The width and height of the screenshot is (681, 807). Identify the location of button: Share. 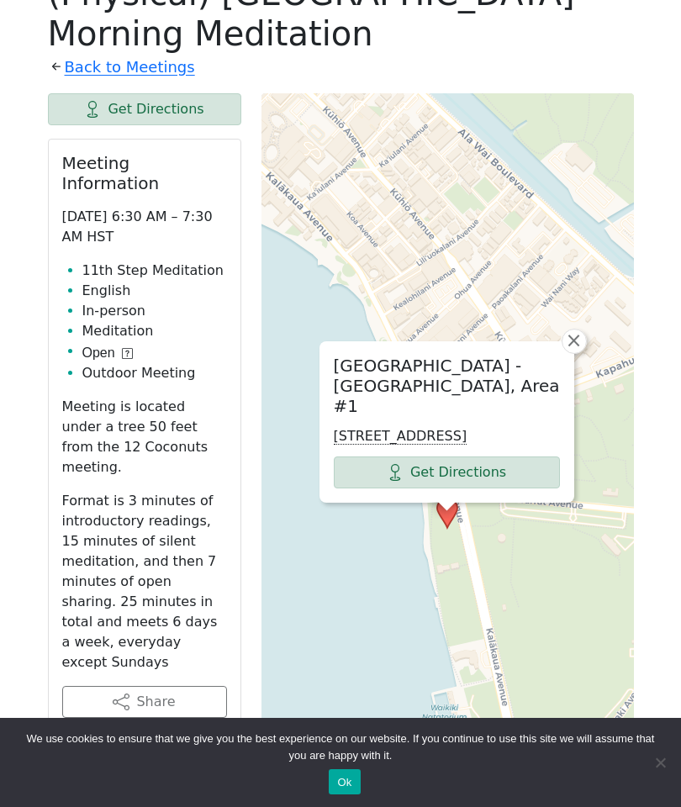
(145, 702).